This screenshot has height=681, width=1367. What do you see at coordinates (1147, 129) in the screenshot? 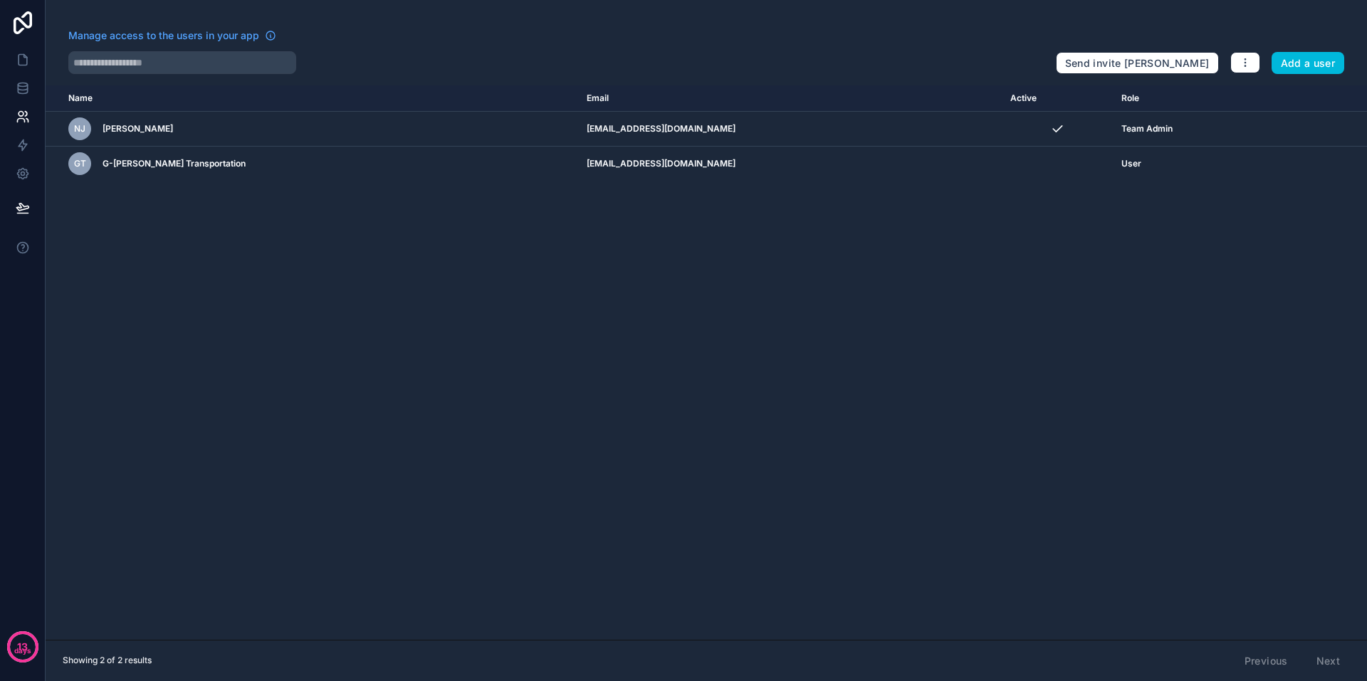
I see `span: Team Admin` at bounding box center [1147, 129].